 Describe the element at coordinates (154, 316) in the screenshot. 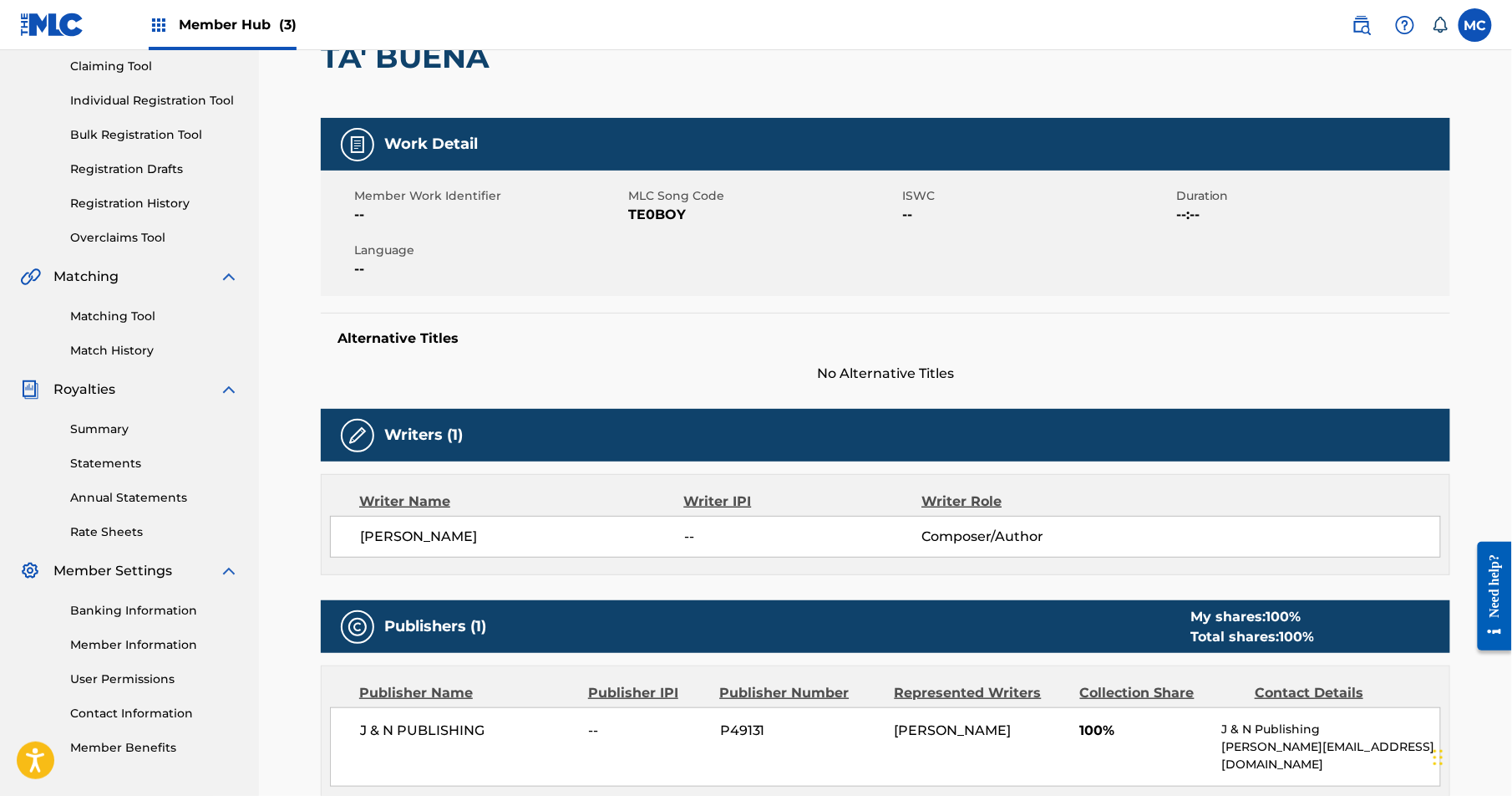

I see `a: Matching Tool` at that location.